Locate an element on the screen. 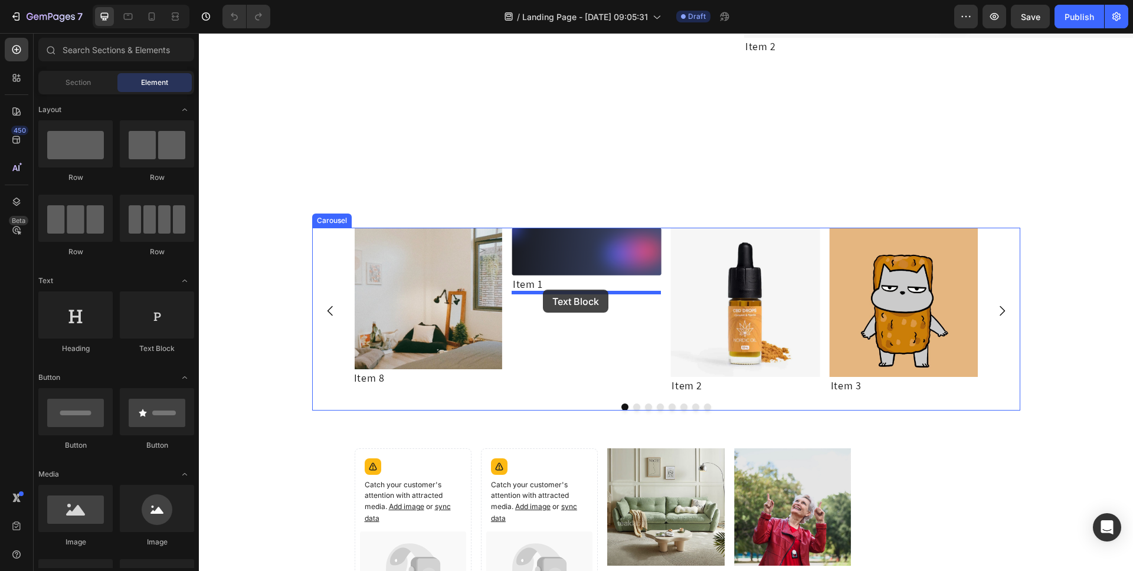  div: 450 is located at coordinates (19, 130).